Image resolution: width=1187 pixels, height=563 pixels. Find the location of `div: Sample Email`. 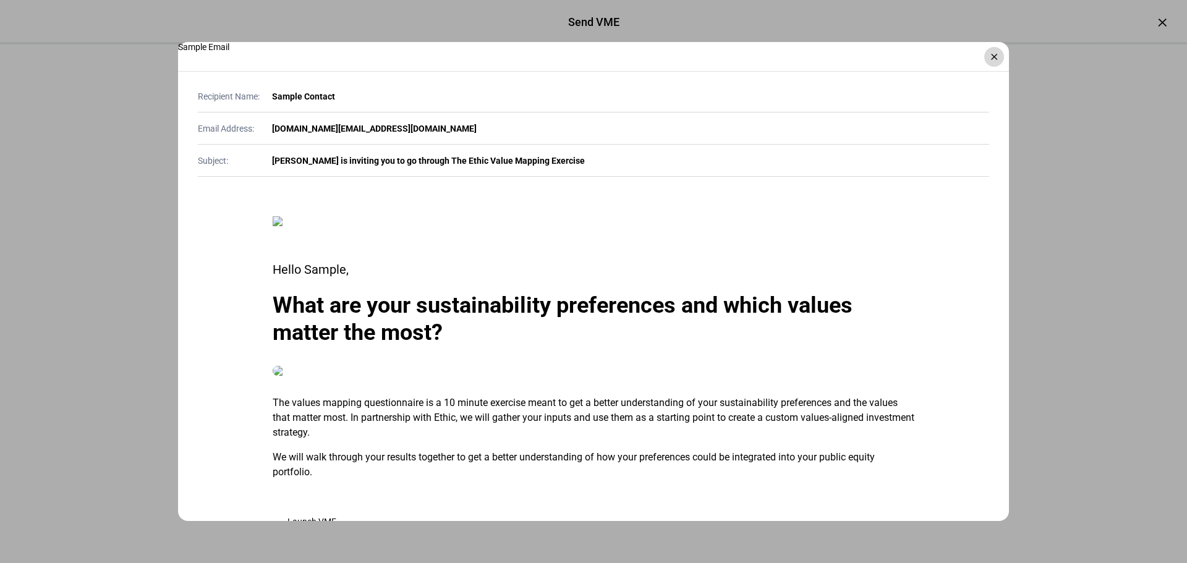

div: Sample Email is located at coordinates (593, 47).